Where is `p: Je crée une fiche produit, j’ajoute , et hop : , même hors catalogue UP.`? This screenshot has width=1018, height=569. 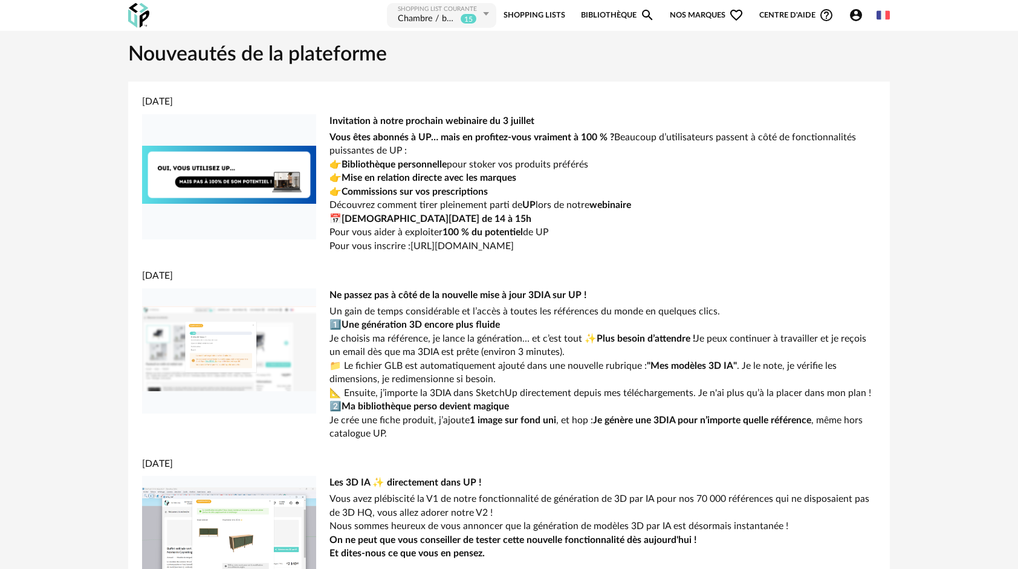
p: Je crée une fiche produit, j’ajoute , et hop : , même hors catalogue UP. is located at coordinates (603, 427).